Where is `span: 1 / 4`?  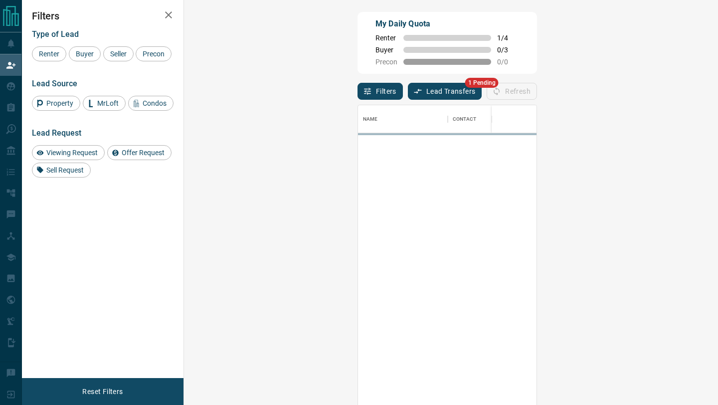
span: 1 / 4 is located at coordinates (508, 38).